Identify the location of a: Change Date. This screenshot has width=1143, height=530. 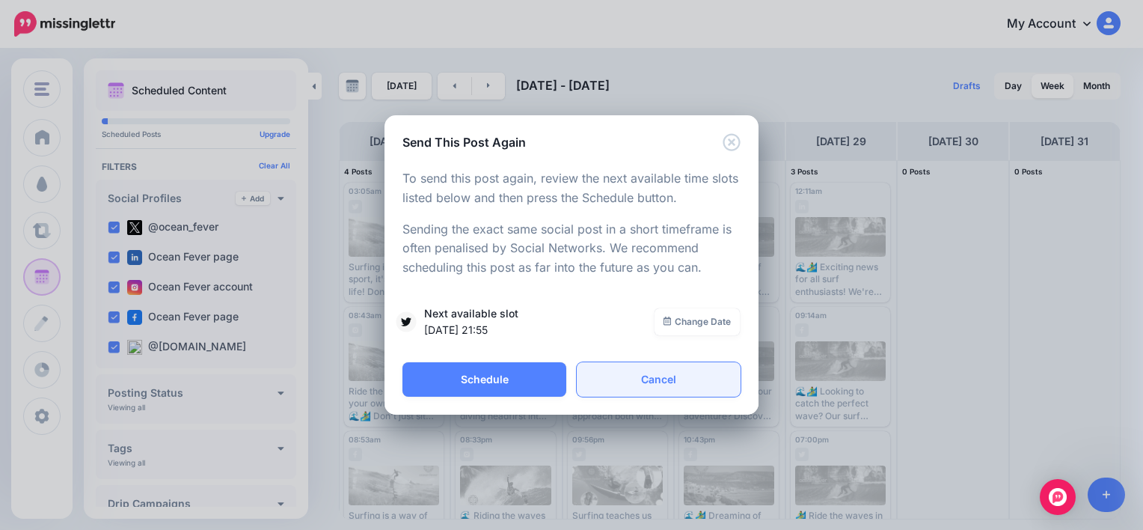
(697, 322).